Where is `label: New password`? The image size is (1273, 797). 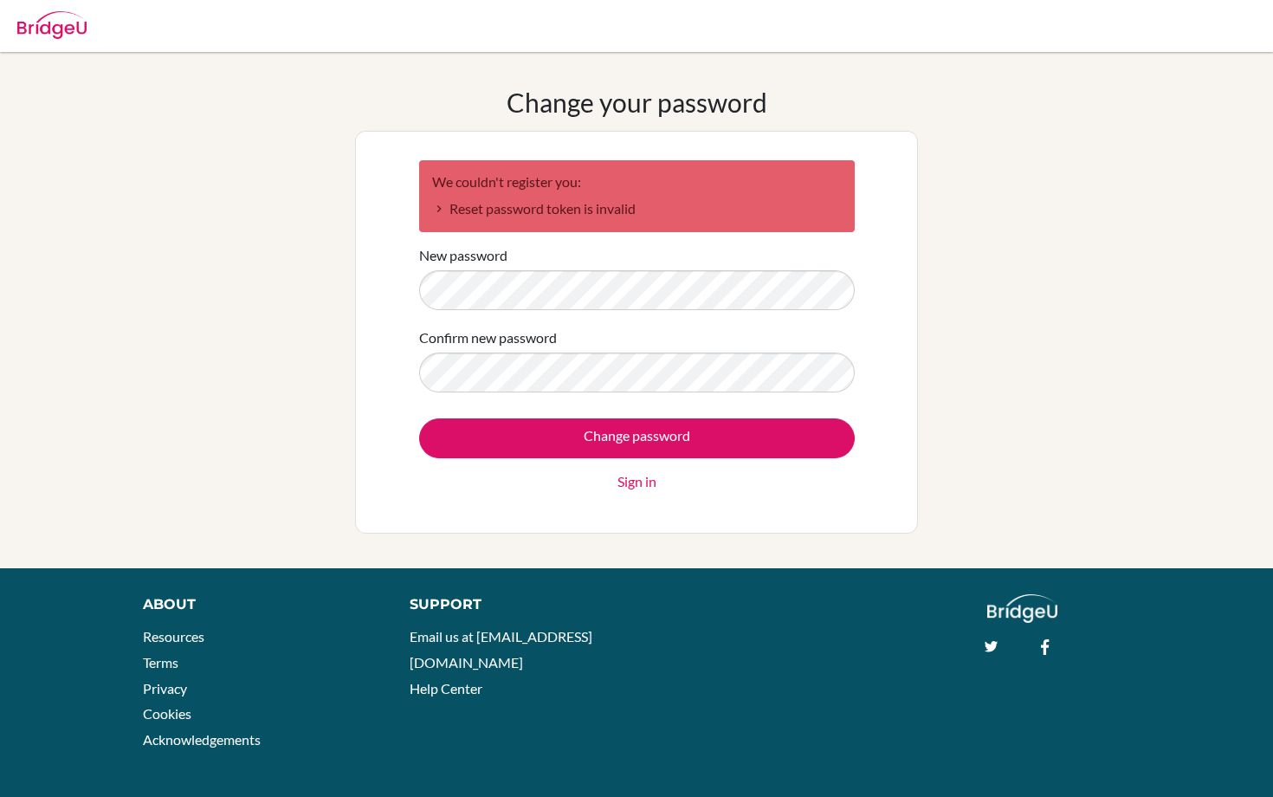
label: New password is located at coordinates (463, 255).